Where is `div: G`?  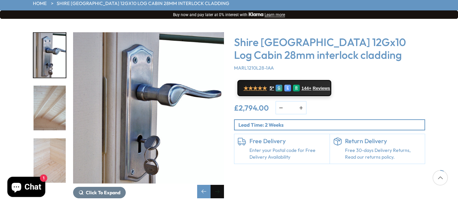
div: G is located at coordinates (279, 88).